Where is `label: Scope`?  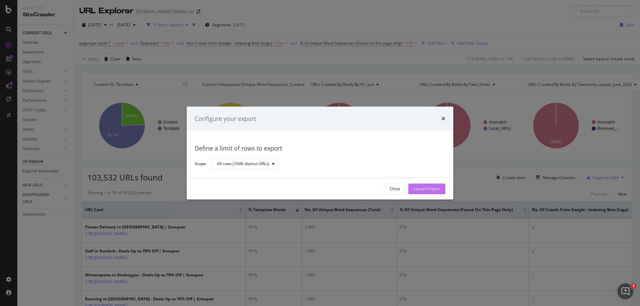 label: Scope is located at coordinates (200, 165).